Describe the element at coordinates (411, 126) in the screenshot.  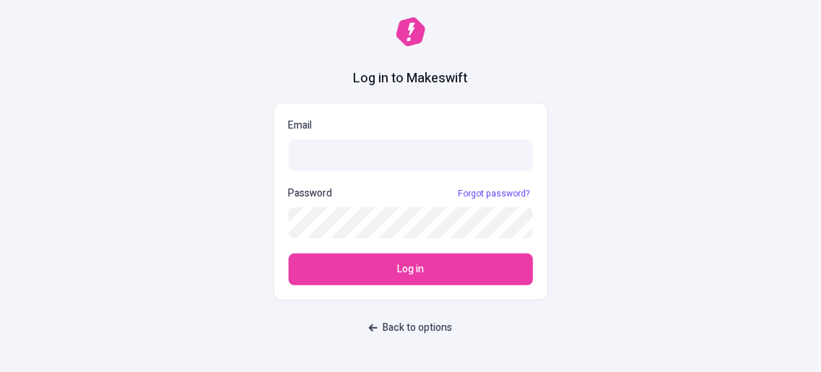
I see `p: Email` at that location.